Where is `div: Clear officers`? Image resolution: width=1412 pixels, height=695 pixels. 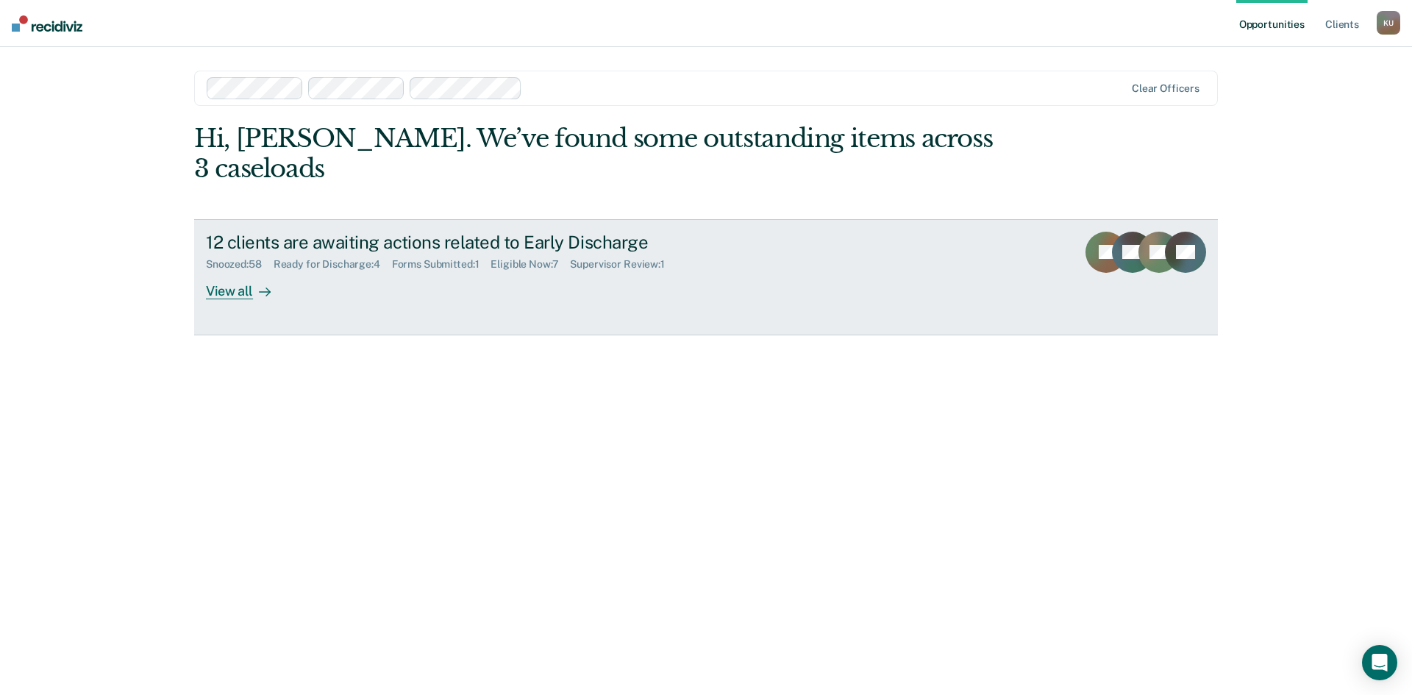 div: Clear officers is located at coordinates (1166, 88).